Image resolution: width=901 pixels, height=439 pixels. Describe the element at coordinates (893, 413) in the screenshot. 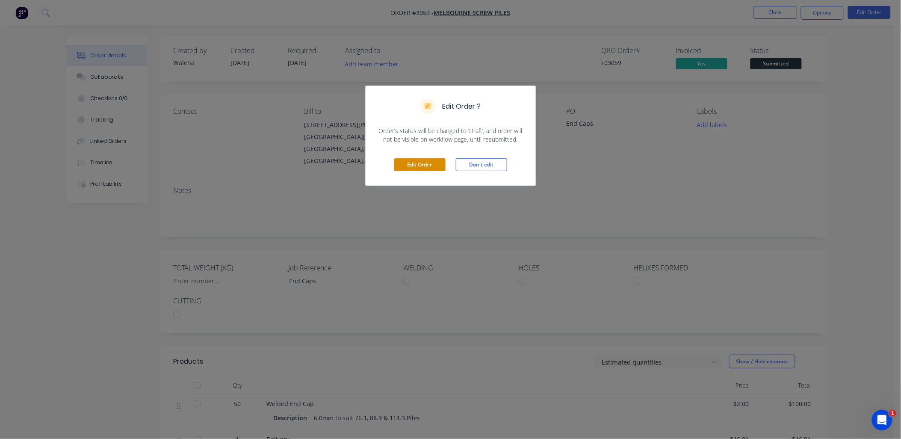

I see `span: 1` at that location.